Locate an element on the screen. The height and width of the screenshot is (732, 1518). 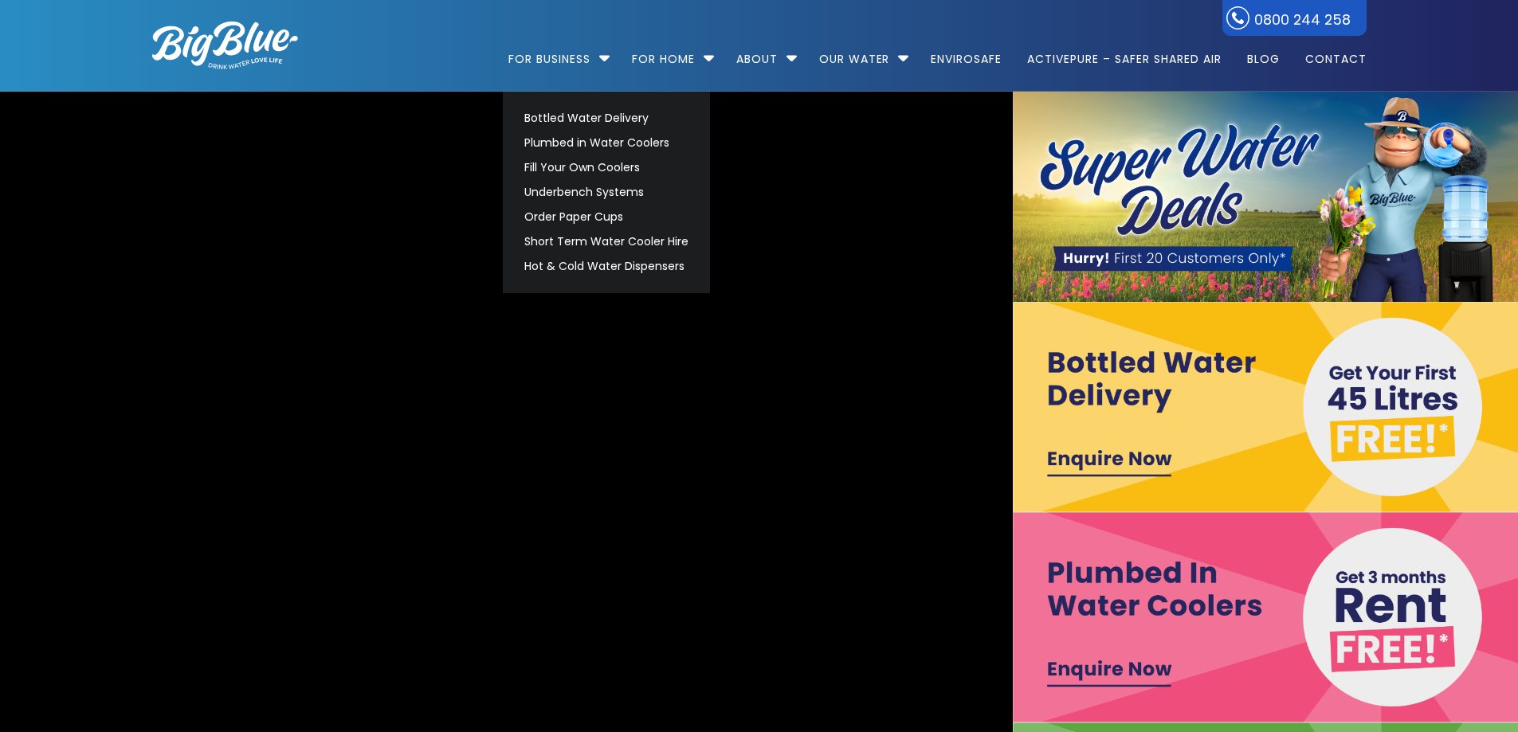
img: logo is located at coordinates (225, 45).